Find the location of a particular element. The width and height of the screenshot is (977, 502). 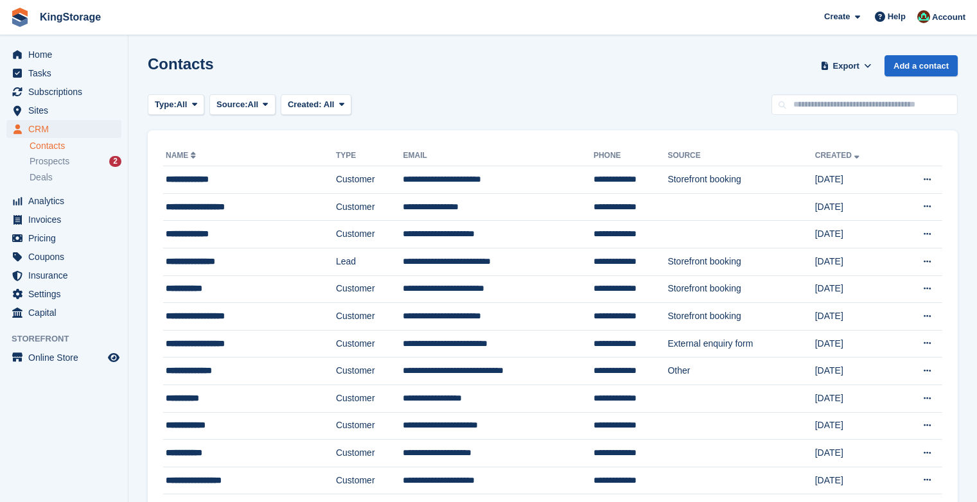

span: Sites is located at coordinates (67, 110).